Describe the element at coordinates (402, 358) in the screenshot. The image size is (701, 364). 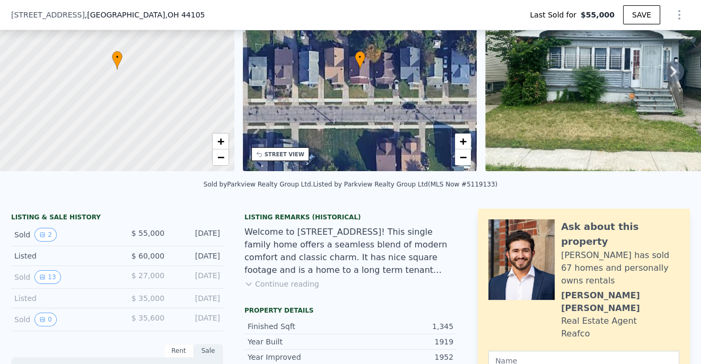
I see `div: 1952` at that location.